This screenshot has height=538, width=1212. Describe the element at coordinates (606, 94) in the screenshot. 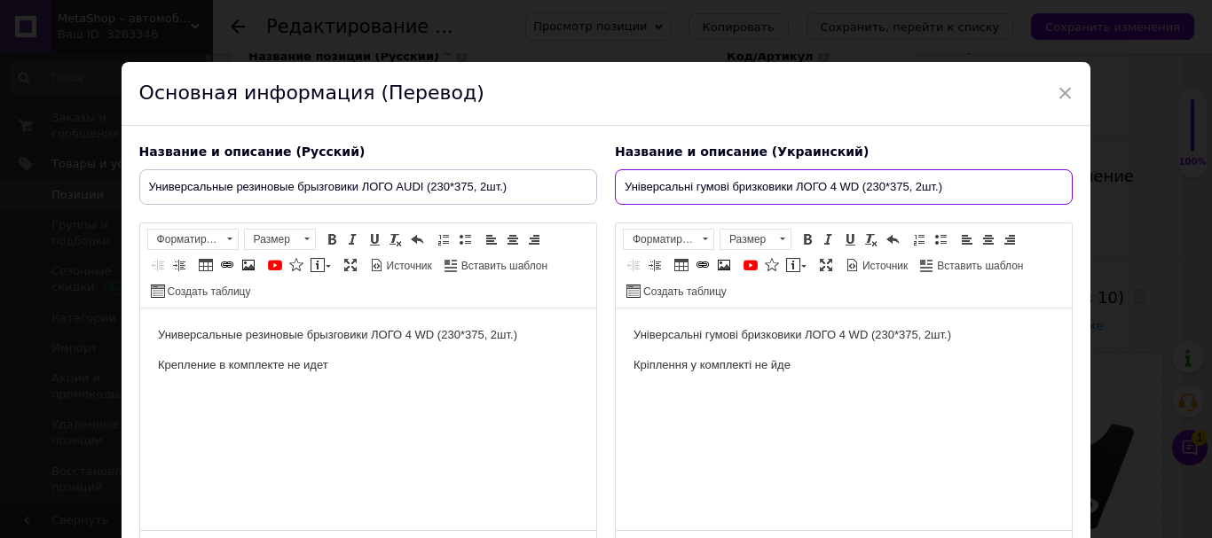

I see `div: Основная информация (Перевод)` at that location.